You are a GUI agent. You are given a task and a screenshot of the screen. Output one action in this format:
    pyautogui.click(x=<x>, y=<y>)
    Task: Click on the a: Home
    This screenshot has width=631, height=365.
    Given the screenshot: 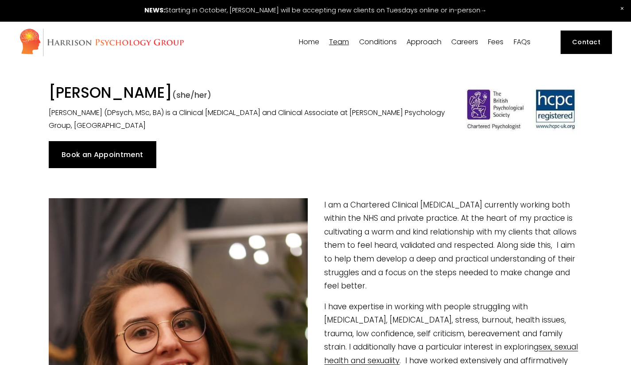 What is the action you would take?
    pyautogui.click(x=309, y=42)
    